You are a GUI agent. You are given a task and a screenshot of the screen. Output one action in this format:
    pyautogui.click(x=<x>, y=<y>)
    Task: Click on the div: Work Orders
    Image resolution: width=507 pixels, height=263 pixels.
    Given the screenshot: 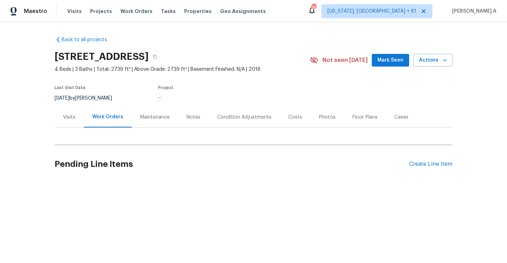 What is the action you would take?
    pyautogui.click(x=108, y=117)
    